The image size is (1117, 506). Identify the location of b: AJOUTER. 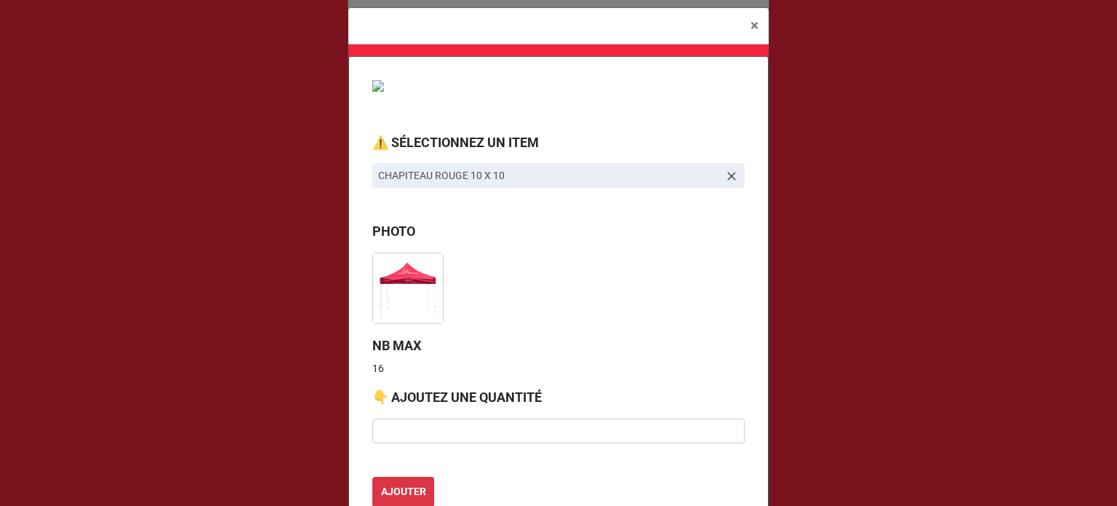
(404, 491).